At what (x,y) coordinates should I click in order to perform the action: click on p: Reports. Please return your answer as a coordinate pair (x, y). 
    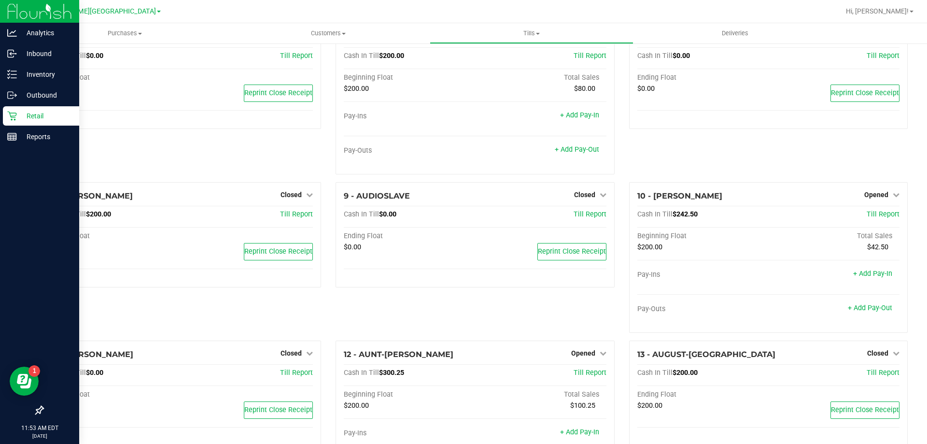
    Looking at the image, I should click on (46, 137).